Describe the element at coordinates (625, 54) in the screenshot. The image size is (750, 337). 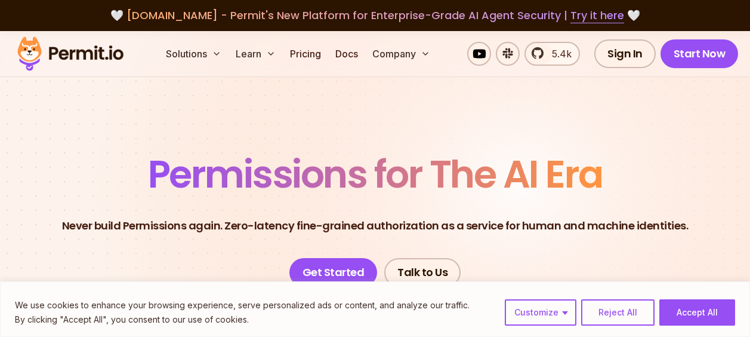
I see `a: Sign In` at that location.